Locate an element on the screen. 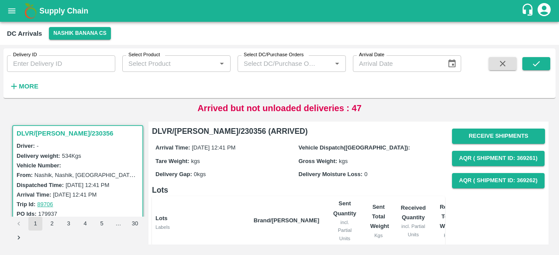 Image resolution: width=559 pixels, height=255 pixels. p: Arrived but not unloaded deliveries : 47 is located at coordinates (279, 108).